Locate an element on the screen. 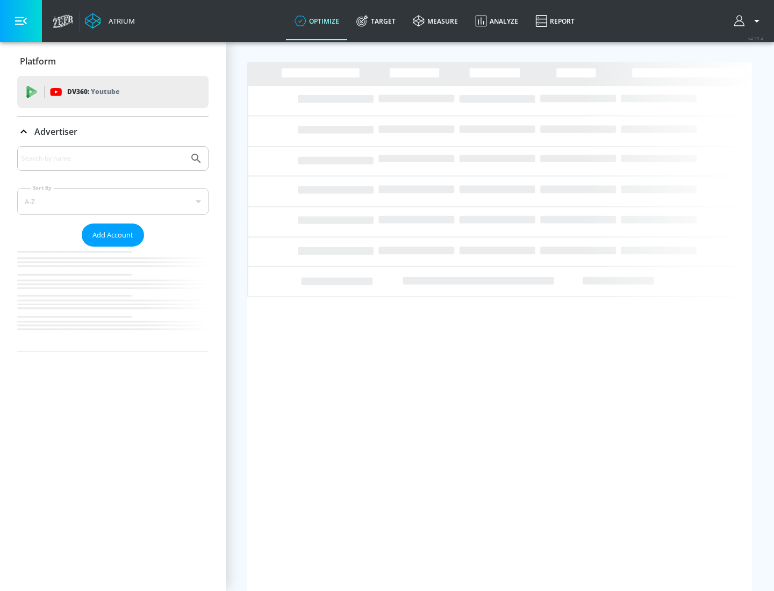  div: A-Z is located at coordinates (113, 202).